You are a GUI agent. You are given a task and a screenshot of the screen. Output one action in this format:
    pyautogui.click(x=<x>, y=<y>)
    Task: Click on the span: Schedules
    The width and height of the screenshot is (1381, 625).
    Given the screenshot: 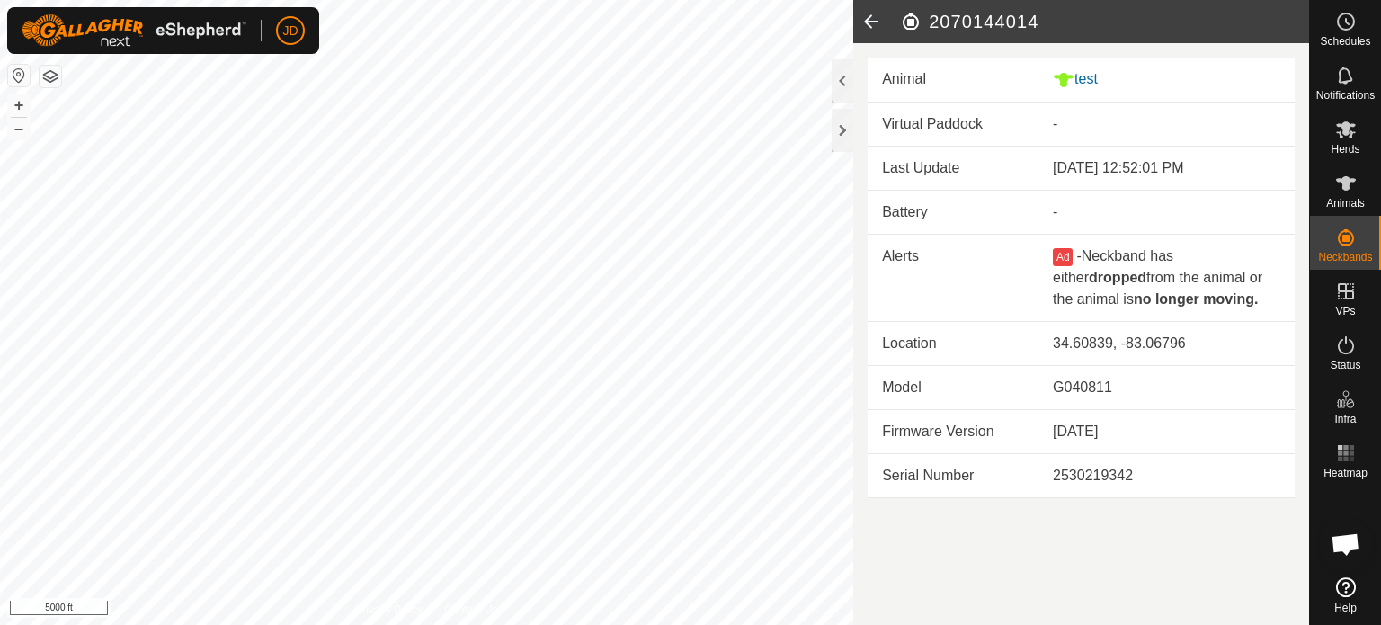 What is the action you would take?
    pyautogui.click(x=1345, y=41)
    